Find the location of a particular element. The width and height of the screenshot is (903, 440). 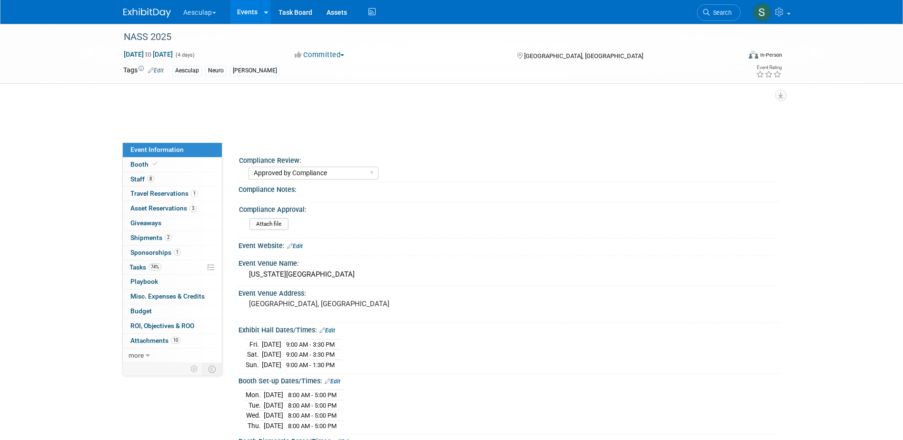

span: to is located at coordinates (148, 54).